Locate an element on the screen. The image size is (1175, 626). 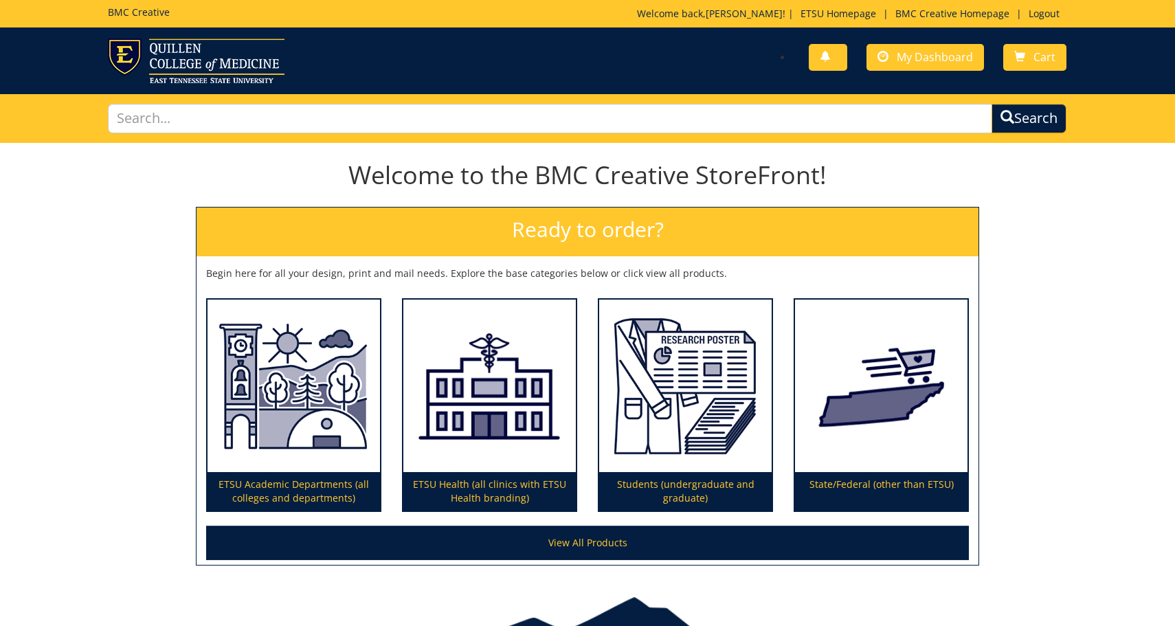
span: Cart is located at coordinates (1045, 57).